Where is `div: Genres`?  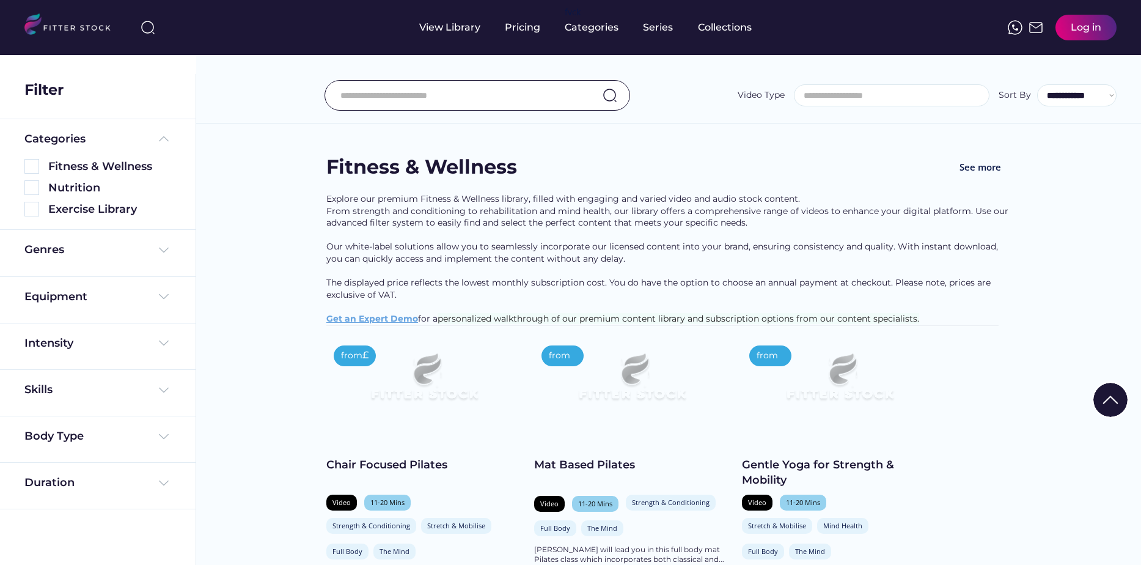 div: Genres is located at coordinates (44, 249).